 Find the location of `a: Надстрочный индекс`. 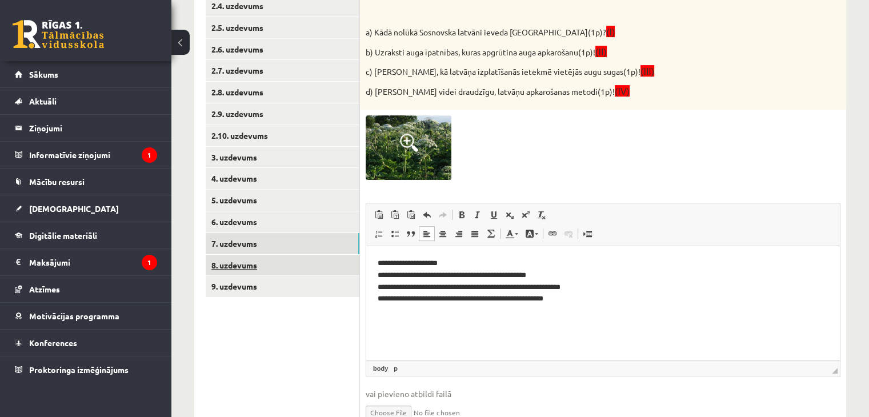

a: Надстрочный индекс is located at coordinates (525, 215).